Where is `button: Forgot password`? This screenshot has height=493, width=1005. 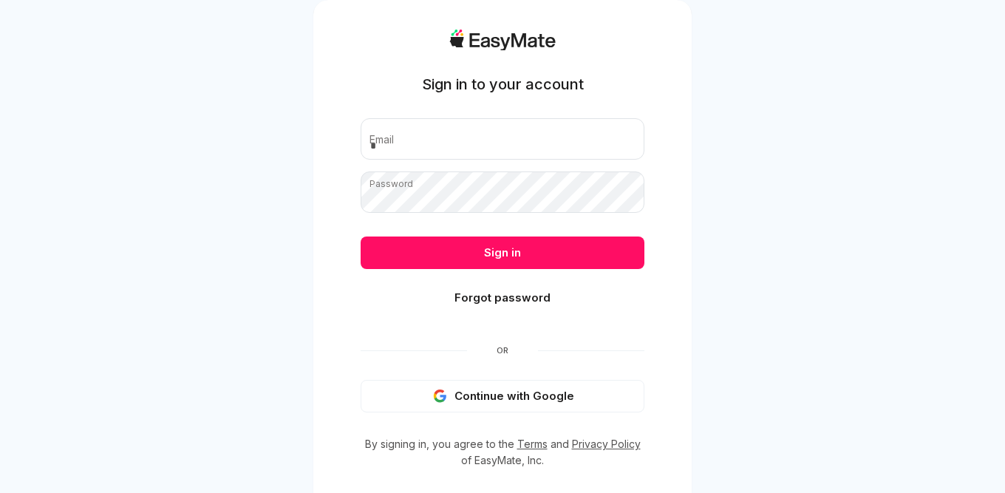
button: Forgot password is located at coordinates (502, 298).